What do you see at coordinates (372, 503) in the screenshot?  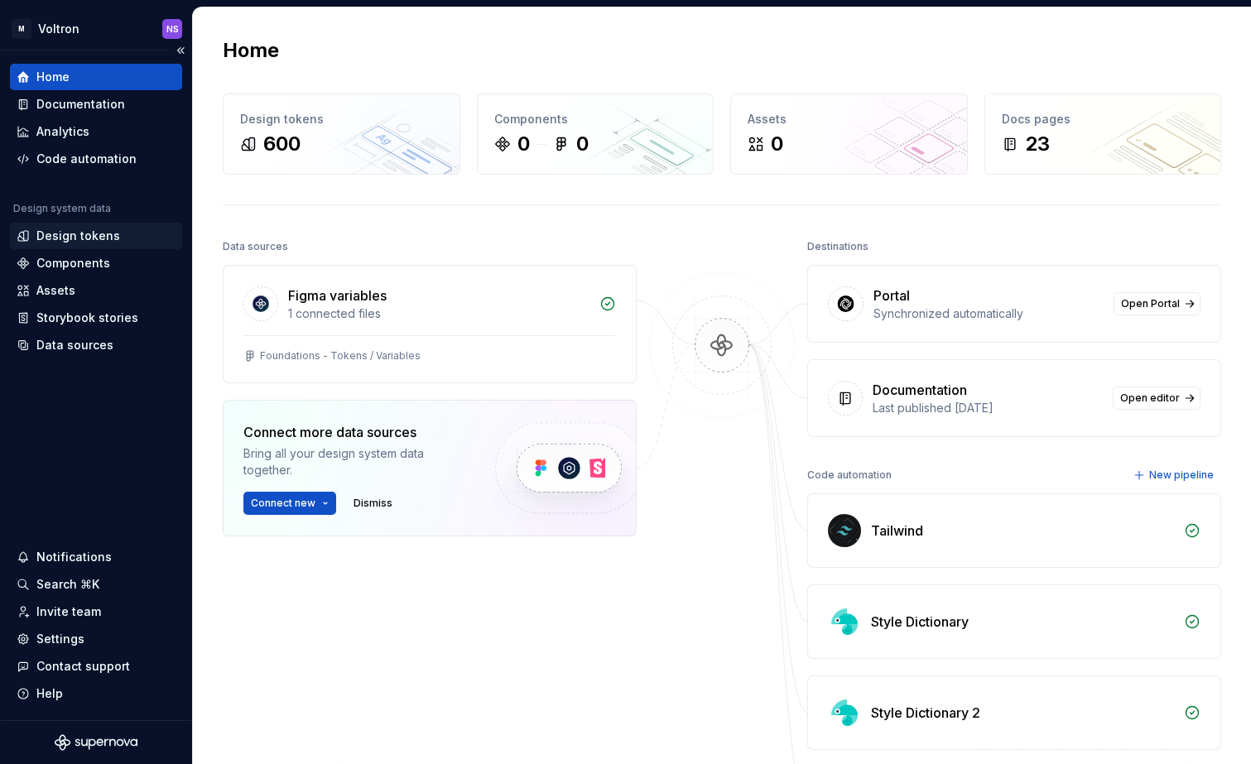 I see `button: Dismiss` at bounding box center [372, 503].